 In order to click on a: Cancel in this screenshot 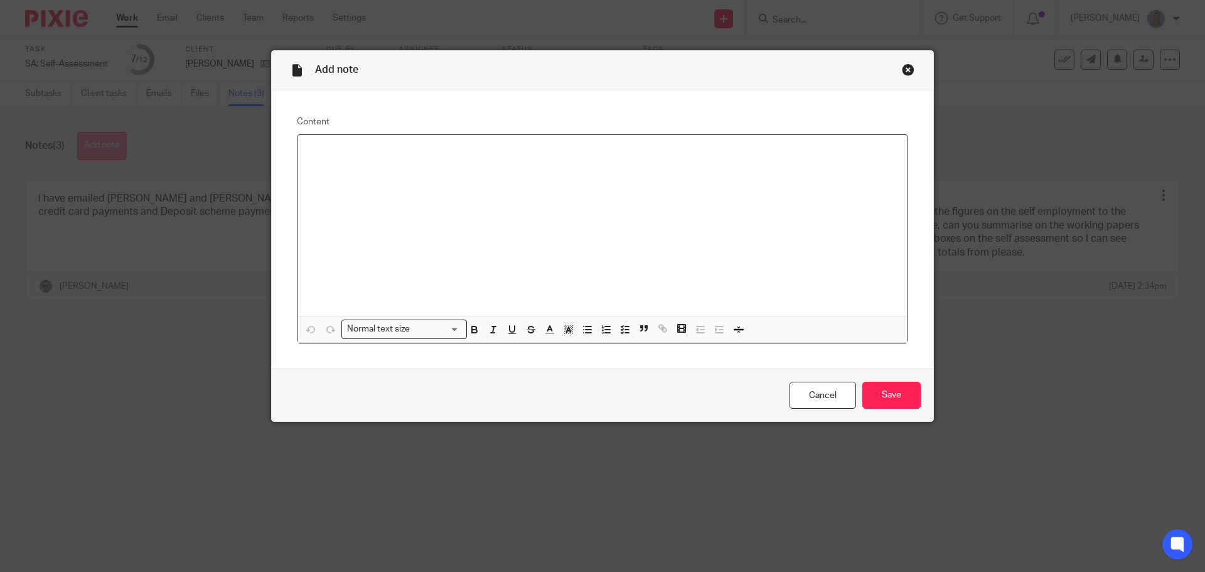, I will do `click(823, 395)`.